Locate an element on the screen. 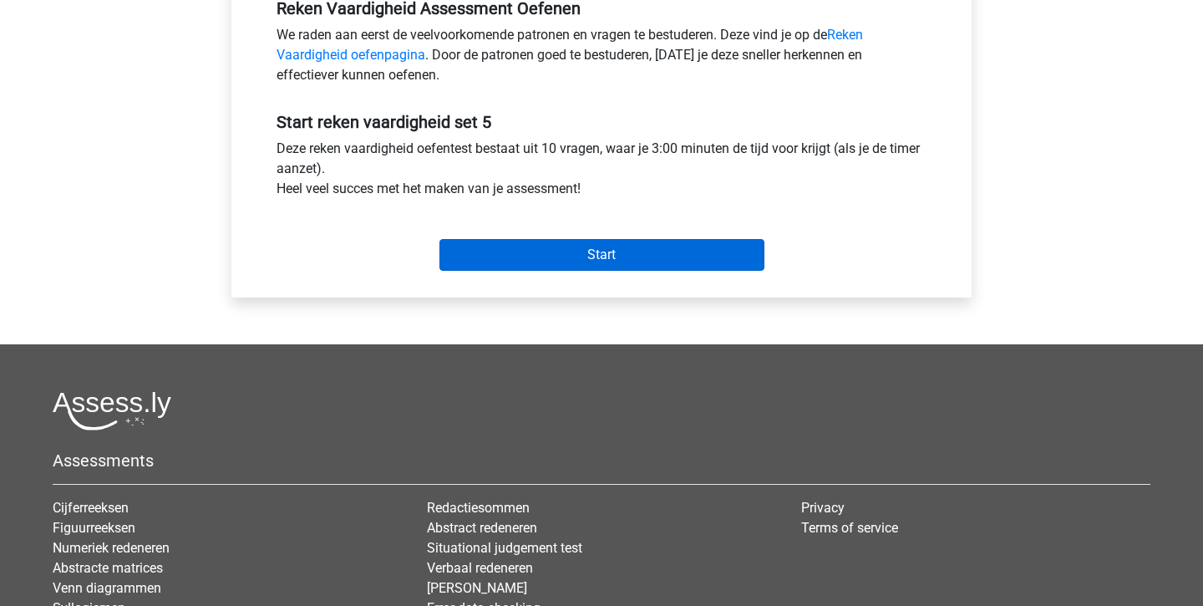 The width and height of the screenshot is (1203, 606). a: Cijferreeksen is located at coordinates (90, 507).